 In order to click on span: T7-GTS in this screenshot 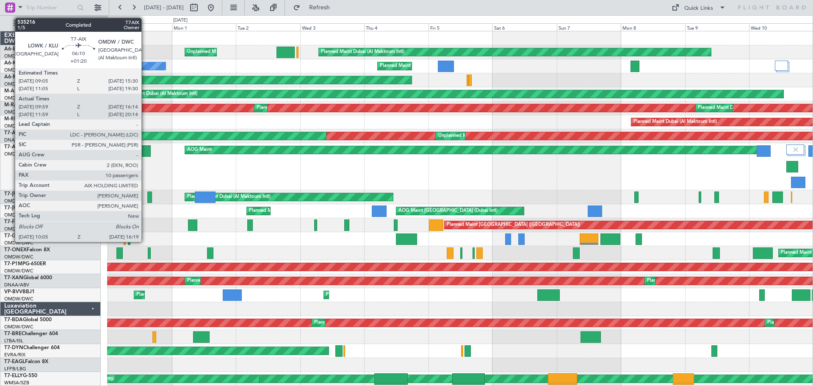, I will do `click(13, 236)`.